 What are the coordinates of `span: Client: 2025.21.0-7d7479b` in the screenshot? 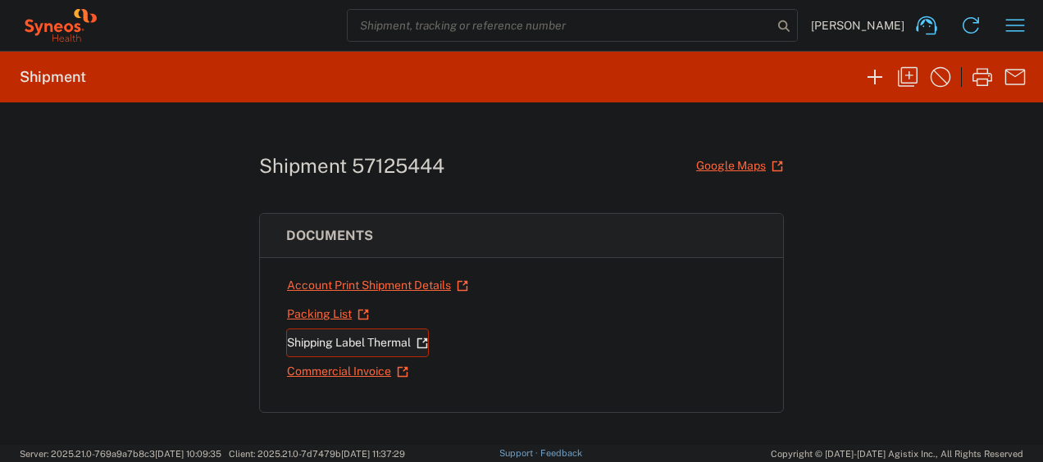 It's located at (316, 454).